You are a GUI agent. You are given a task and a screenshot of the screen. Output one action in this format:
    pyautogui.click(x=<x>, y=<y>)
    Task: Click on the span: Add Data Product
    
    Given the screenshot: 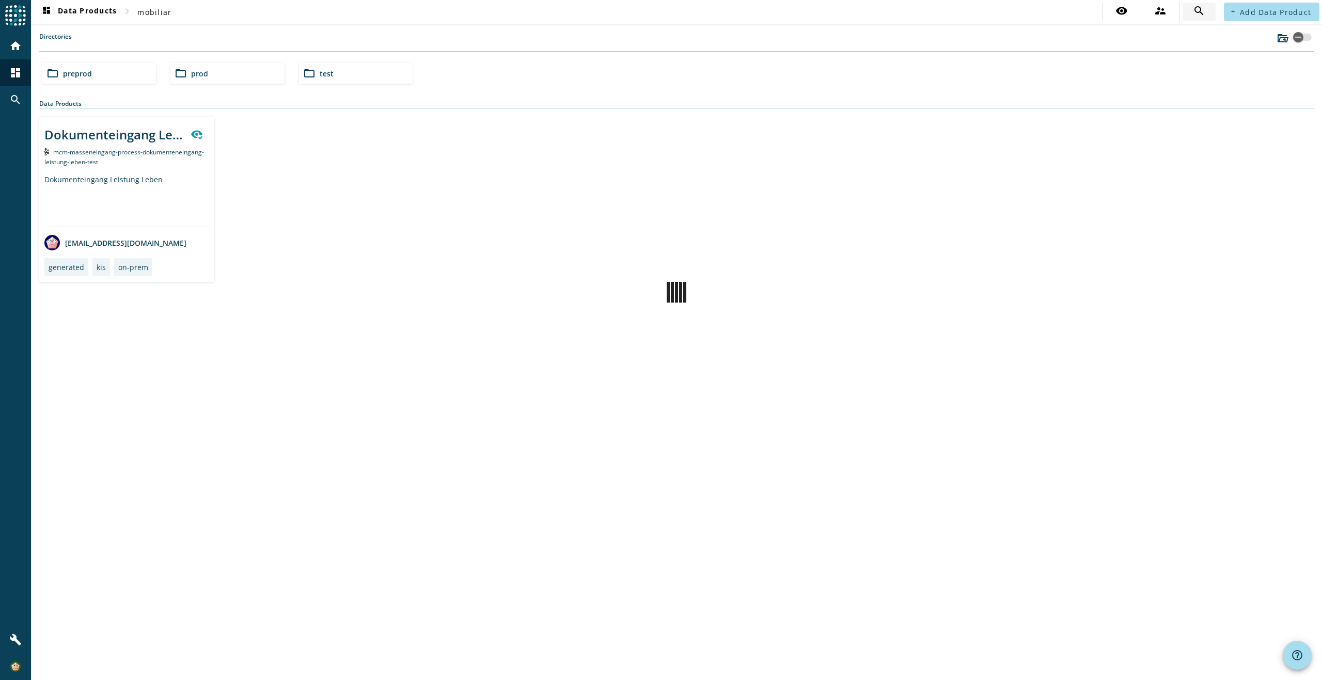 What is the action you would take?
    pyautogui.click(x=1275, y=12)
    